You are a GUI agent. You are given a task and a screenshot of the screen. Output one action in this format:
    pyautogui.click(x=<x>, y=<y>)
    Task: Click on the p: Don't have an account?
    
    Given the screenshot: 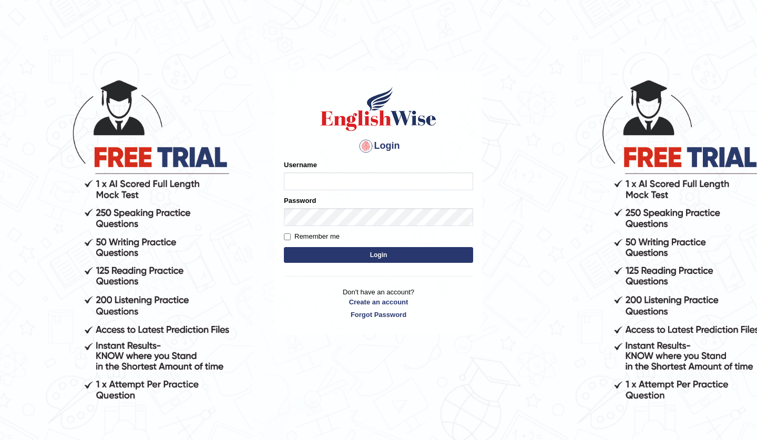 What is the action you would take?
    pyautogui.click(x=379, y=303)
    